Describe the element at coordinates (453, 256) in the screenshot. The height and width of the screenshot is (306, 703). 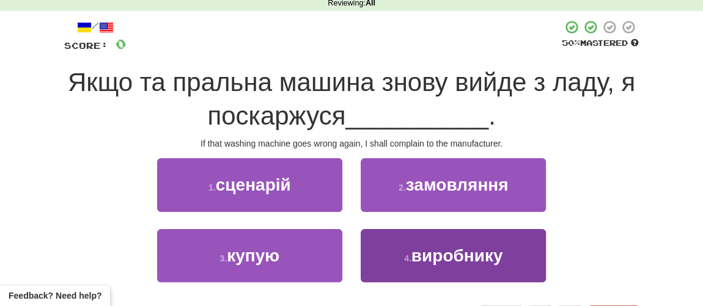
I see `button: 4.виробнику` at that location.